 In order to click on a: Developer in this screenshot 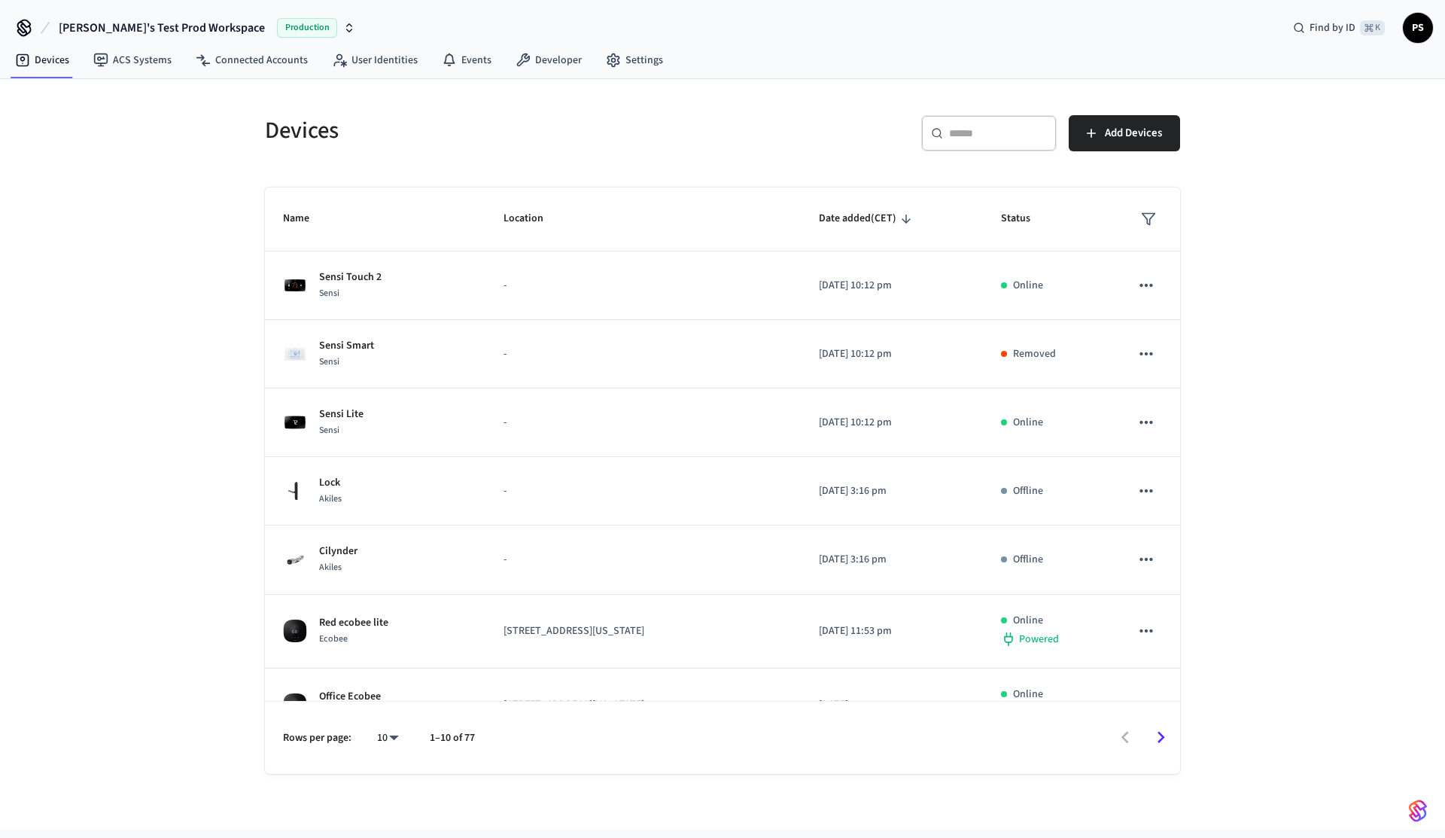, I will do `click(549, 60)`.